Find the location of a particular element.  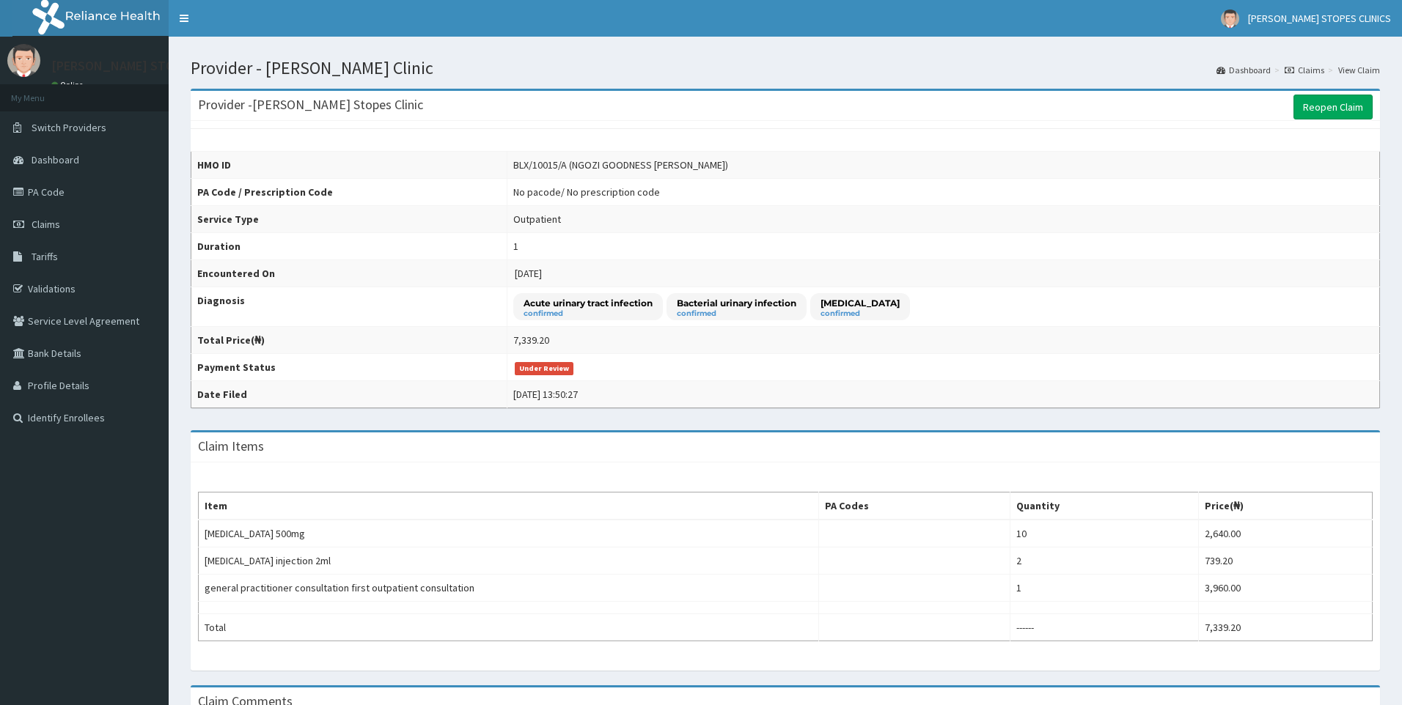

th: Payment Status is located at coordinates (349, 367).